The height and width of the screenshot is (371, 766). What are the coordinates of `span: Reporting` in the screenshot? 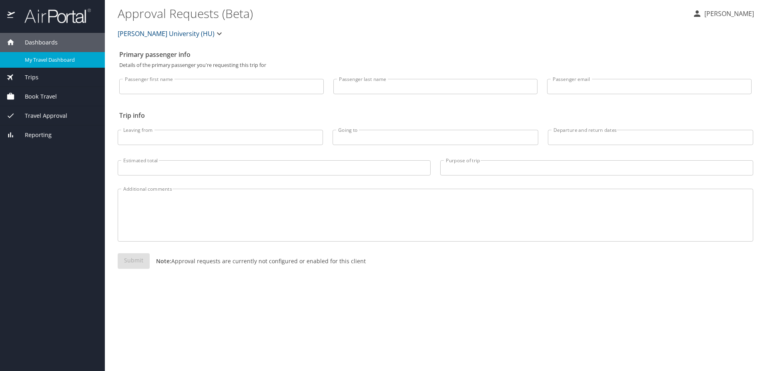 It's located at (33, 135).